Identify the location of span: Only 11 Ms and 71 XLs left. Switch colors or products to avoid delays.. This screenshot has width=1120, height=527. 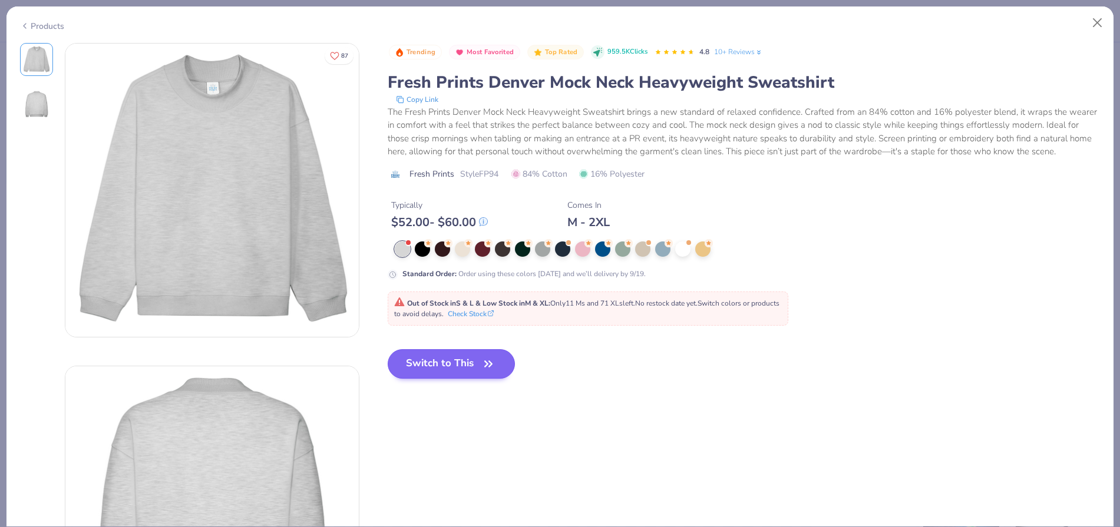
(587, 309).